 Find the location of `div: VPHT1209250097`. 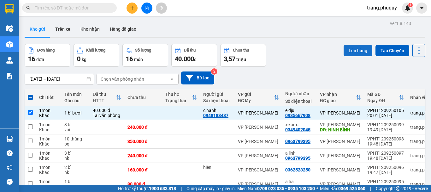

div: VPHT1209250097 is located at coordinates (386, 153).